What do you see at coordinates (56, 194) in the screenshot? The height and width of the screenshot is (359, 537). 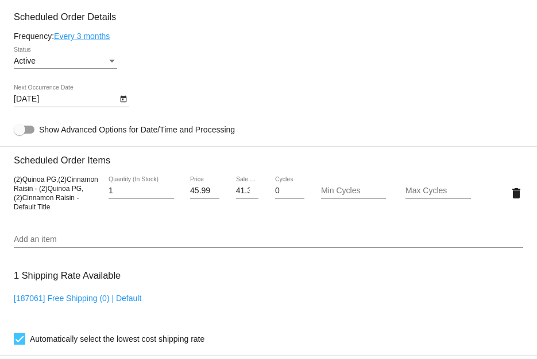 I see `span: (2)Quinoa PG,(2)Cinnamon Raisin - (2)Quinoa PG,(2)Cinnamon Raisin - Default Title` at bounding box center [56, 194].